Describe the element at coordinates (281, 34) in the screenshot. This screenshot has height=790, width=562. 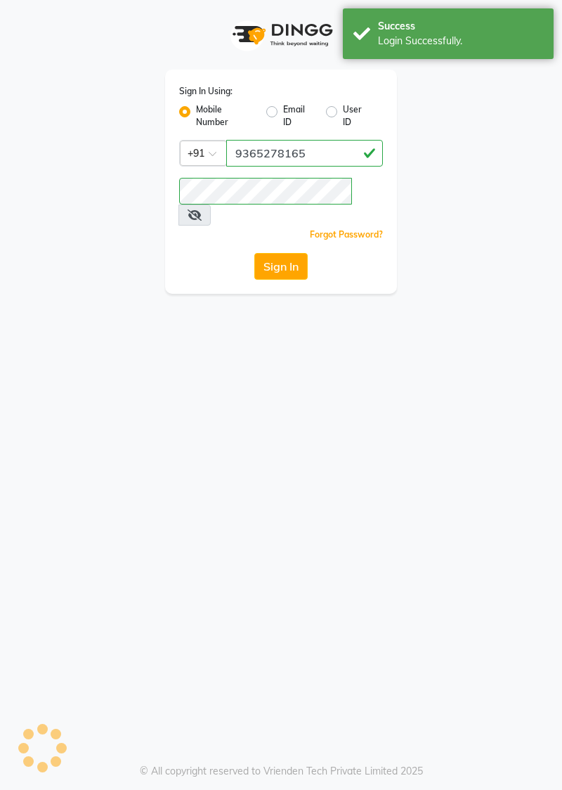
I see `img: logo1.svg` at that location.